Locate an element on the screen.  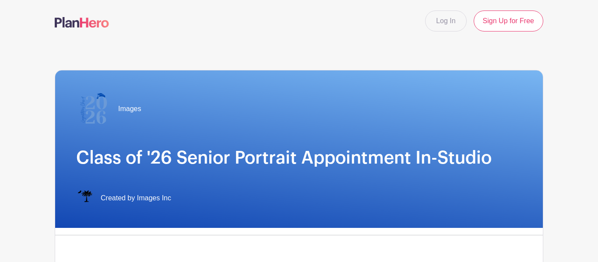
img: 2026%20logo%20(2).png is located at coordinates (94, 109).